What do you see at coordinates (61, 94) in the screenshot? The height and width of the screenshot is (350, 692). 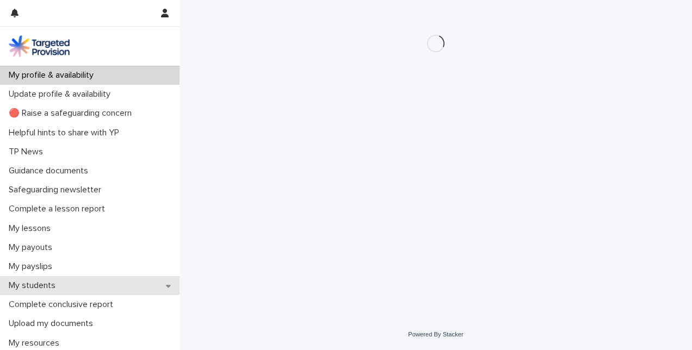 I see `p: Update profile & availability` at bounding box center [61, 94].